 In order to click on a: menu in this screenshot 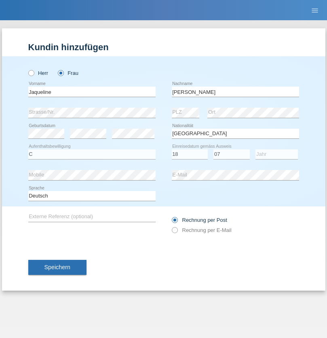, I will do `click(315, 10)`.